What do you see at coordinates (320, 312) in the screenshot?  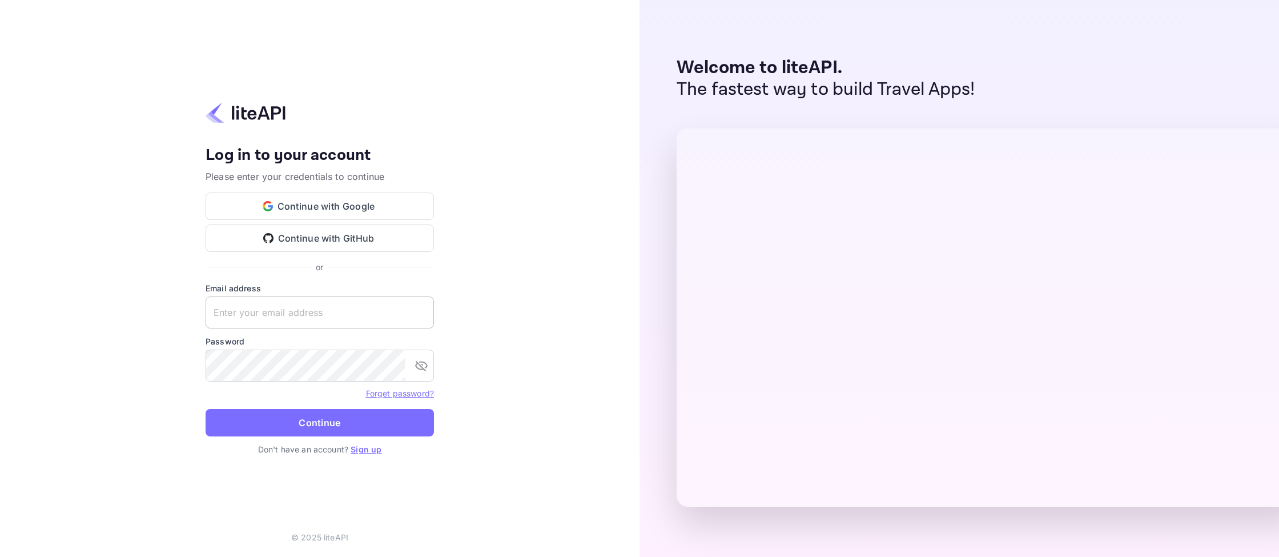 I see `input: Enter your email address` at bounding box center [320, 312].